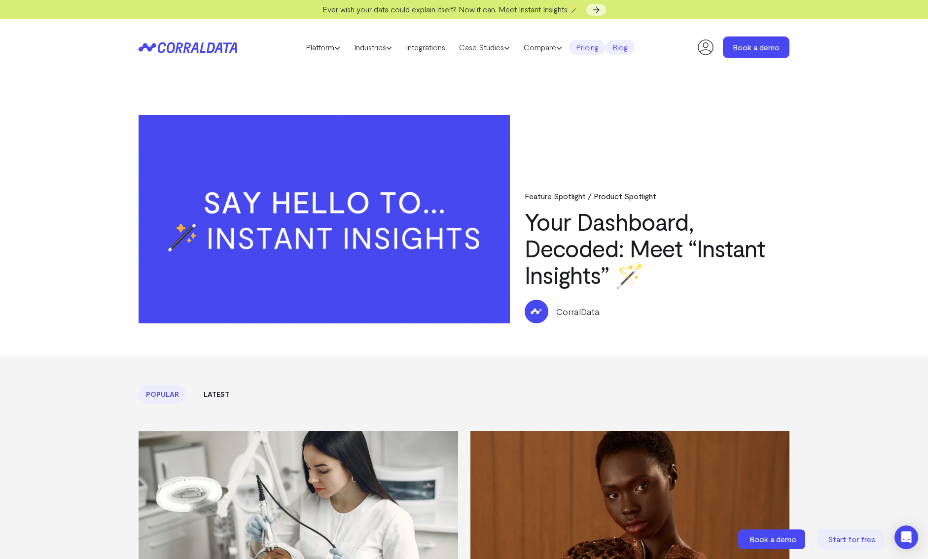 The height and width of the screenshot is (559, 928). I want to click on a: Start for free, so click(852, 539).